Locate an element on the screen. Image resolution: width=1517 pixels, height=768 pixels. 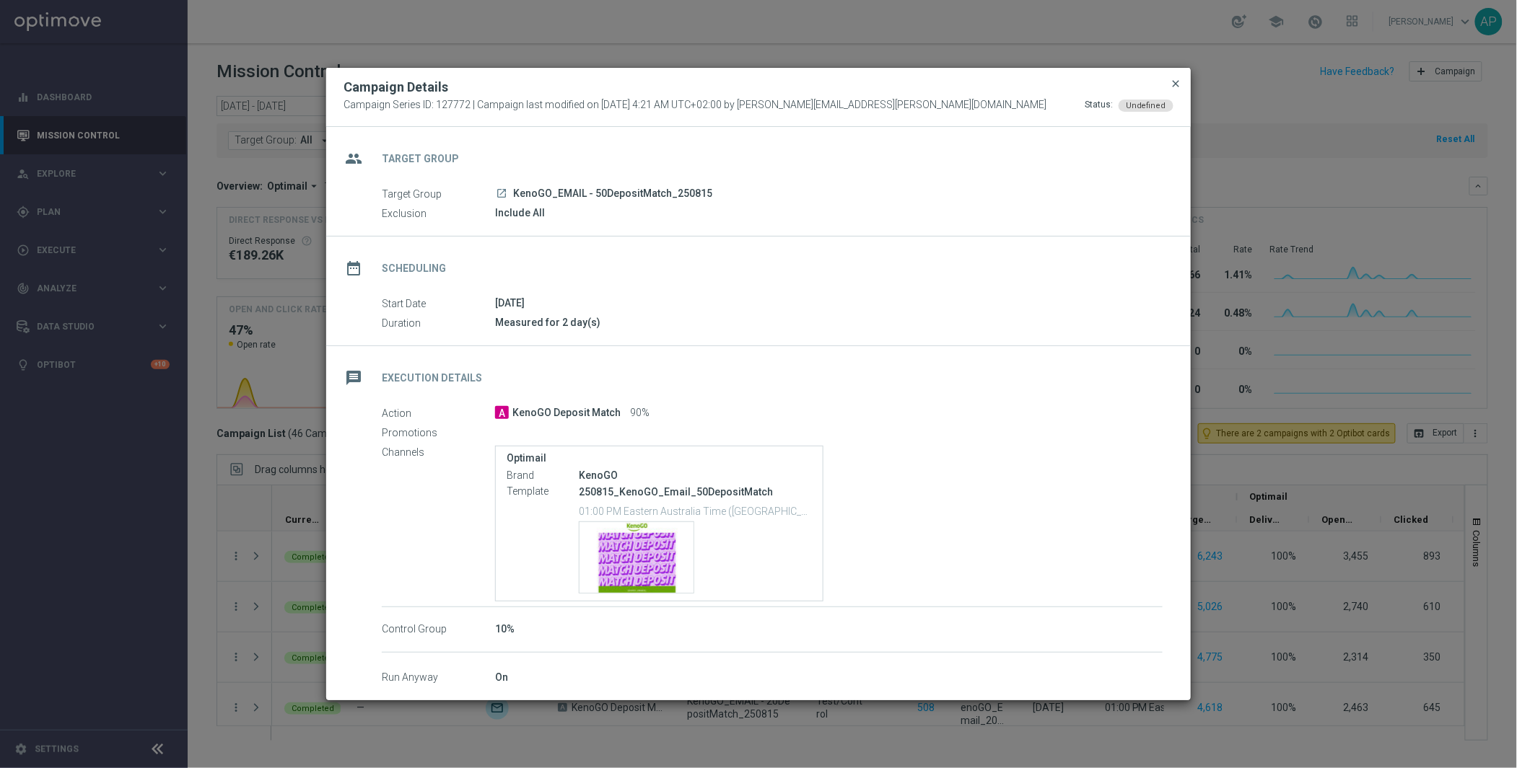
span: Undefined is located at coordinates (1146, 105).